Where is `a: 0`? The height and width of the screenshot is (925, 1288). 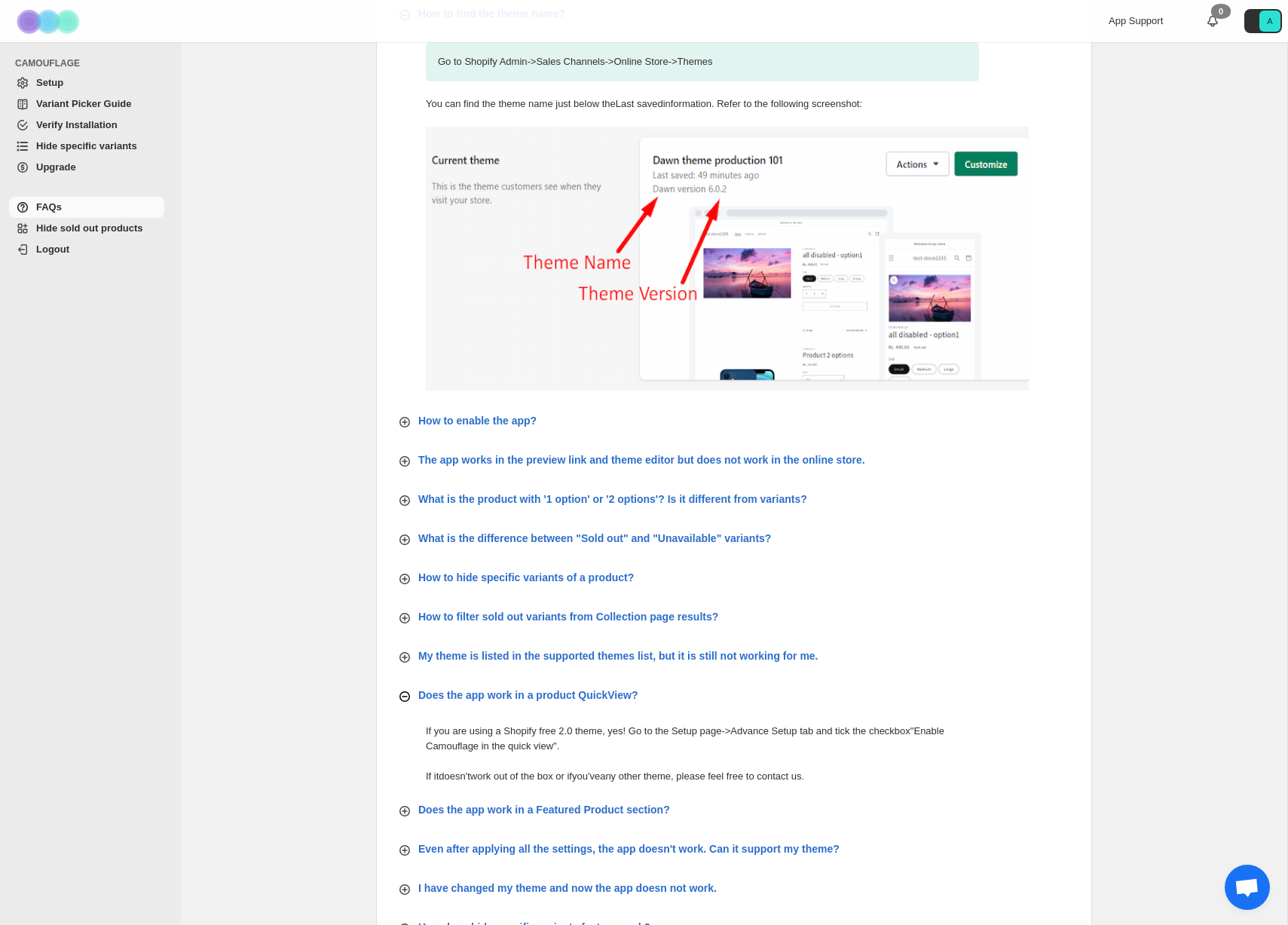 a: 0 is located at coordinates (1212, 21).